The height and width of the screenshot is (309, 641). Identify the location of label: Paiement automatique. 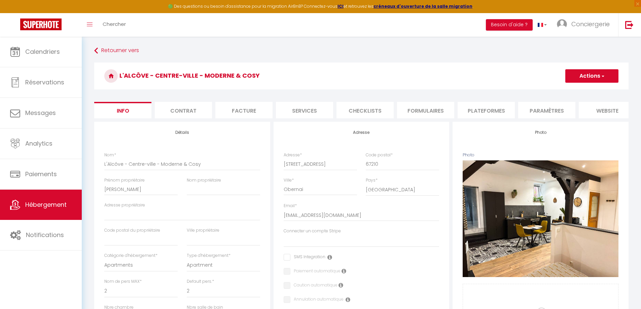
(315, 272).